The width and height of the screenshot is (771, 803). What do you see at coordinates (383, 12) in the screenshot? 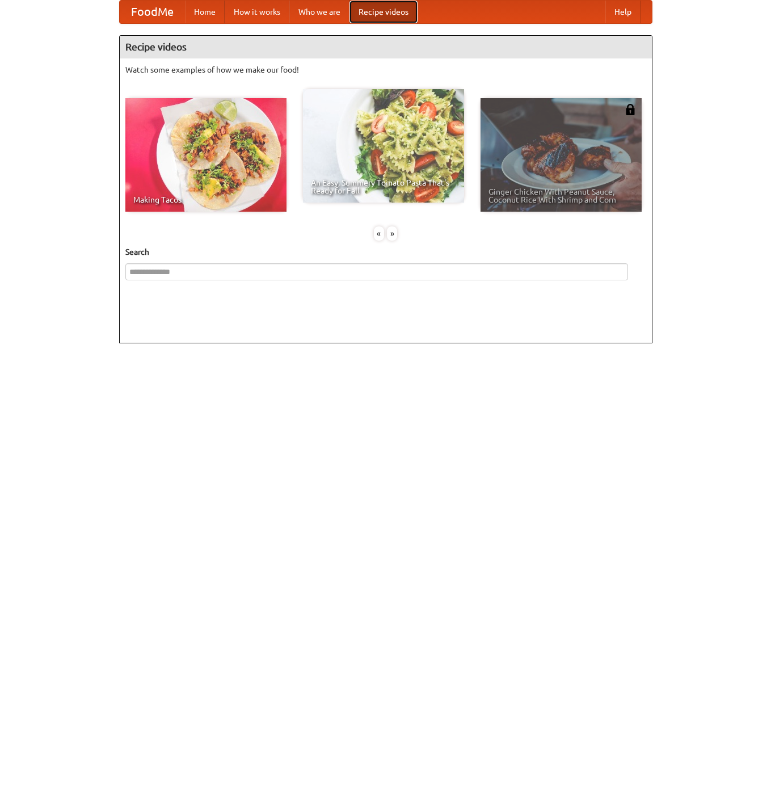
I see `a: Recipe videos` at bounding box center [383, 12].